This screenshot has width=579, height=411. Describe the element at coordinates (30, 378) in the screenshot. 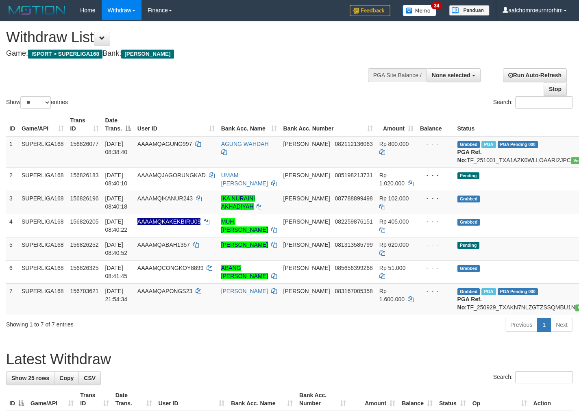

I see `span: Show 25 rows` at that location.